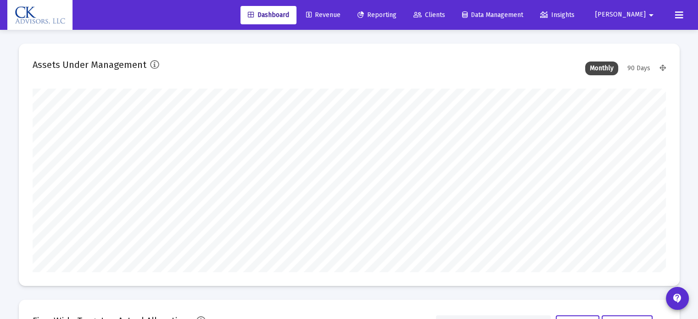 This screenshot has width=698, height=319. Describe the element at coordinates (602, 68) in the screenshot. I see `div: Monthly` at that location.